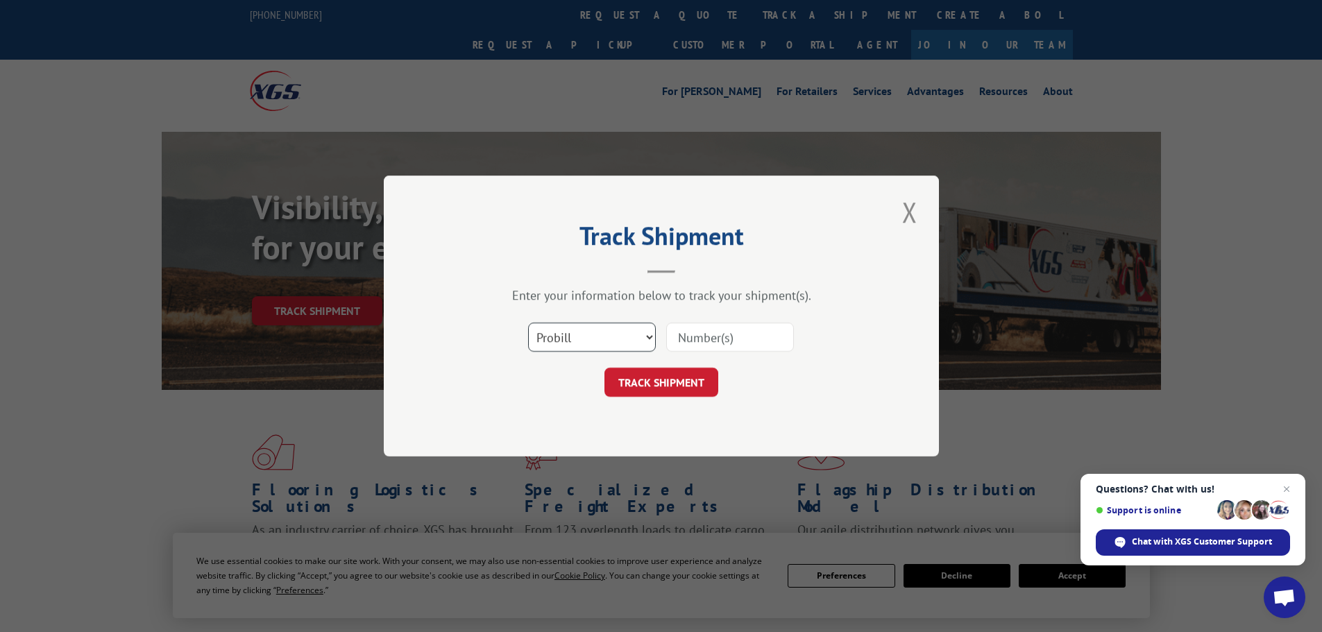 This screenshot has width=1322, height=632. I want to click on div: Enter your information below to track your shipment(s)., so click(661, 295).